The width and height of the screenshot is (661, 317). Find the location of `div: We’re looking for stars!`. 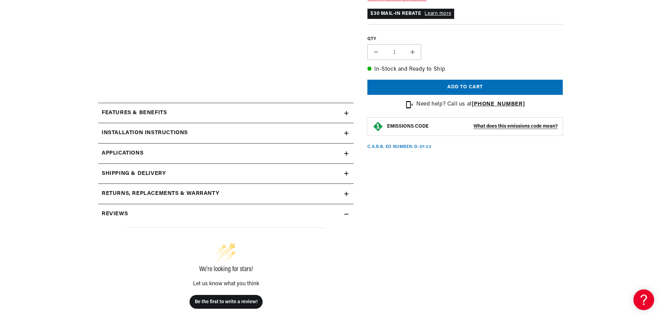

div: We’re looking for stars! is located at coordinates (226, 269).